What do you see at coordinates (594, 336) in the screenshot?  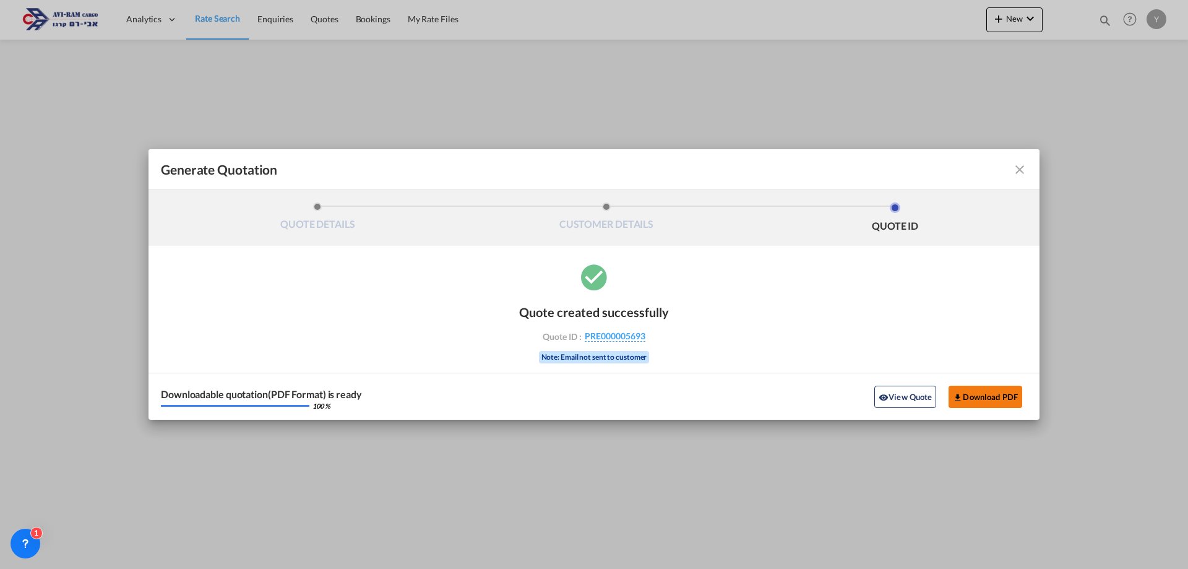 I see `div: Quote ID :` at bounding box center [594, 336].